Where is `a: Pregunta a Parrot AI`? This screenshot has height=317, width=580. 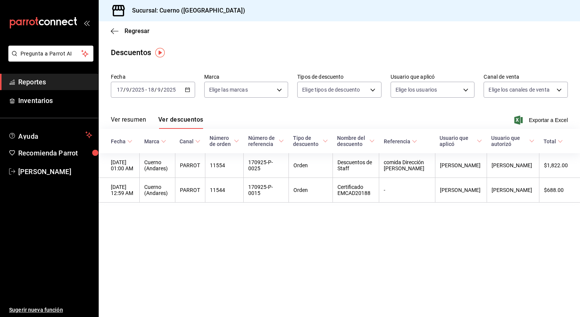
a: Pregunta a Parrot AI is located at coordinates (49, 59).